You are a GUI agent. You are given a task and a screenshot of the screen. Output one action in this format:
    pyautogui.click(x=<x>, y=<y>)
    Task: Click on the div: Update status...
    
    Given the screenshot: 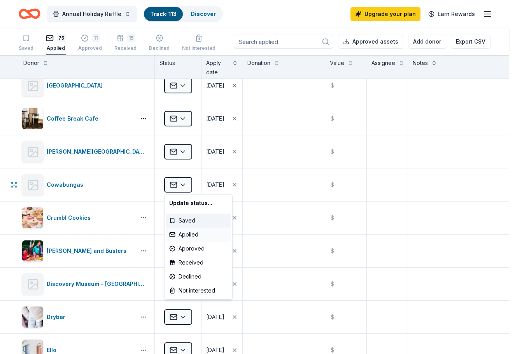 What is the action you would take?
    pyautogui.click(x=198, y=203)
    